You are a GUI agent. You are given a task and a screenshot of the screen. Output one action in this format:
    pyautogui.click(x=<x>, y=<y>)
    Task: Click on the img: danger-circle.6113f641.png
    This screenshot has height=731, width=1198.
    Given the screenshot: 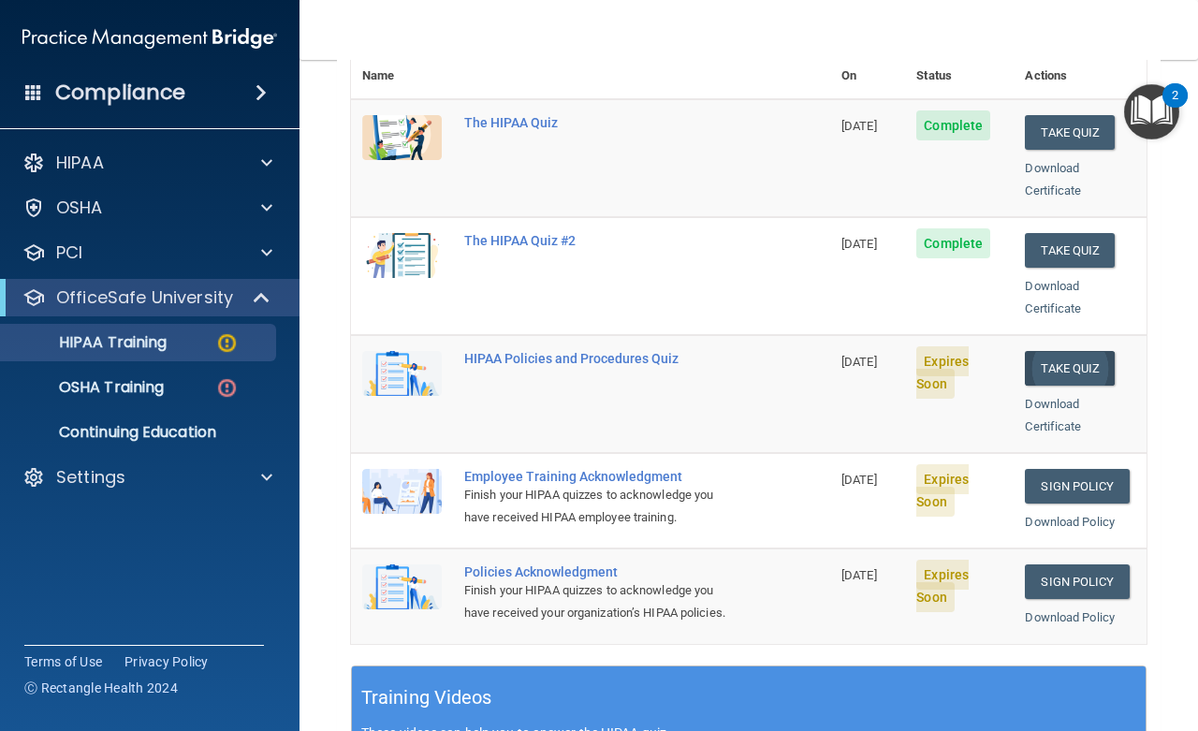 What is the action you would take?
    pyautogui.click(x=226, y=387)
    